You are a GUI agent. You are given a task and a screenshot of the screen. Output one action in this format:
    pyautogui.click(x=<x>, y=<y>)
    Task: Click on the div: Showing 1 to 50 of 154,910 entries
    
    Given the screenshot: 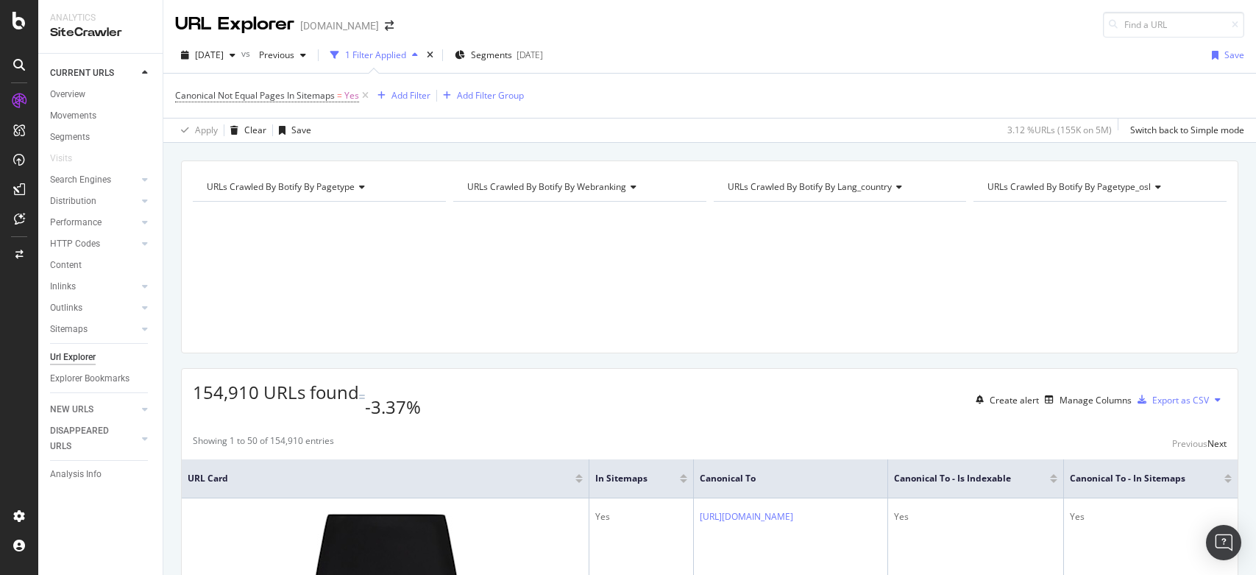 What is the action you would take?
    pyautogui.click(x=263, y=443)
    